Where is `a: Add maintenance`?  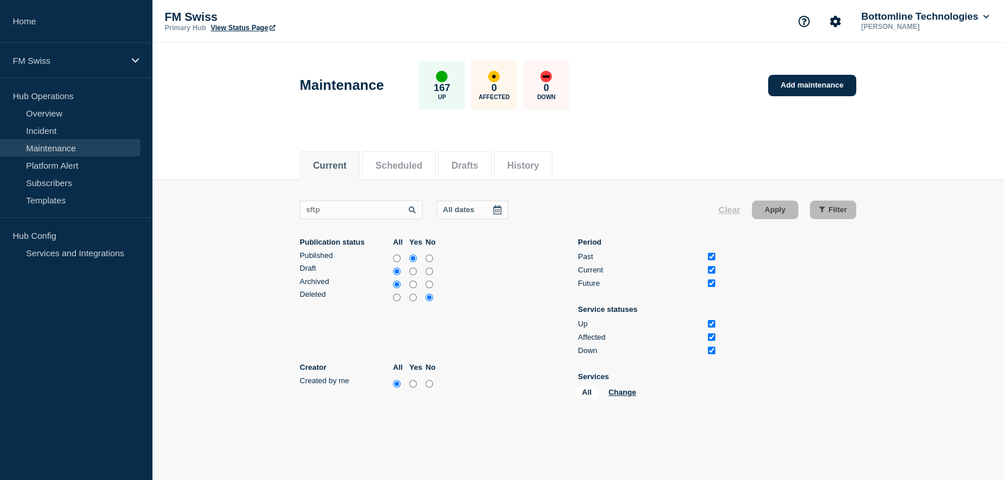 a: Add maintenance is located at coordinates (812, 85).